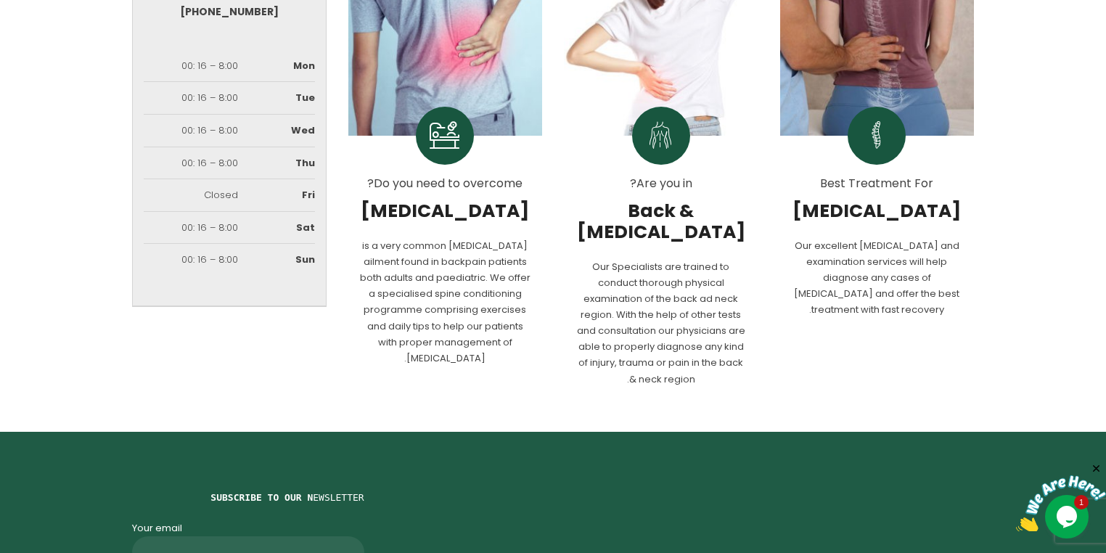 Image resolution: width=1106 pixels, height=553 pixels. What do you see at coordinates (261, 497) in the screenshot?
I see `strong: SUBSCRIBE TO OUR N` at bounding box center [261, 497].